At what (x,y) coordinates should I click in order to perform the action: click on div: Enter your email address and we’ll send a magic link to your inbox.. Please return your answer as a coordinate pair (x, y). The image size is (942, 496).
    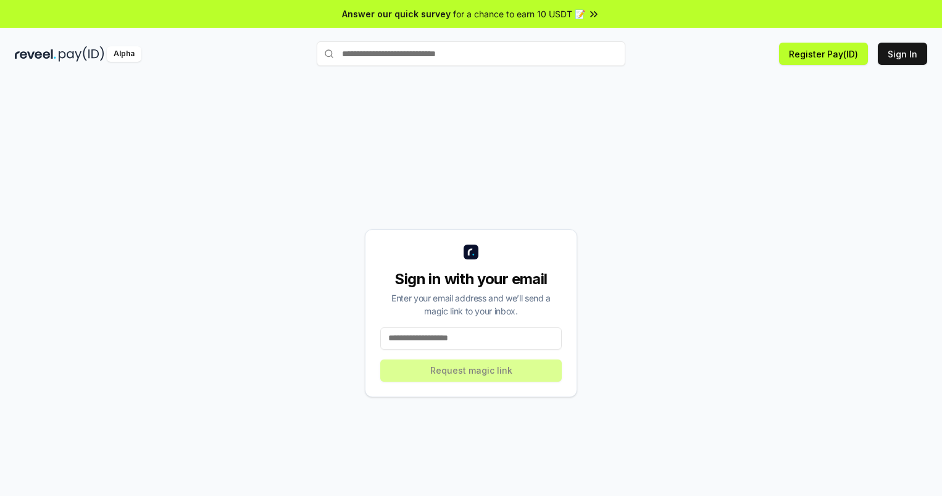
    Looking at the image, I should click on (471, 304).